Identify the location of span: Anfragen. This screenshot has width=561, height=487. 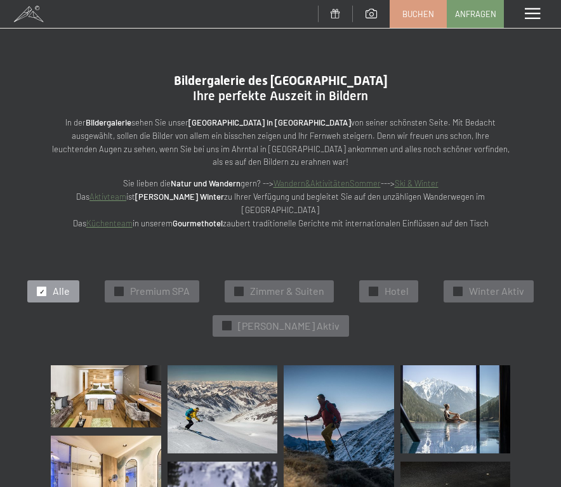
(475, 14).